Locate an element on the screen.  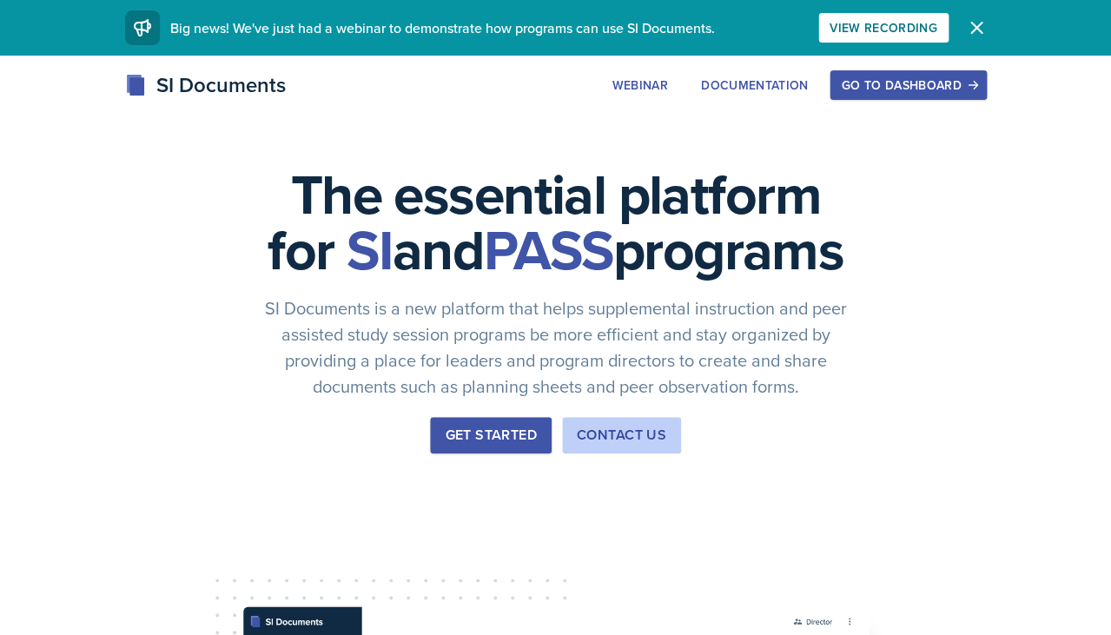
button: Contact Us is located at coordinates (621, 435).